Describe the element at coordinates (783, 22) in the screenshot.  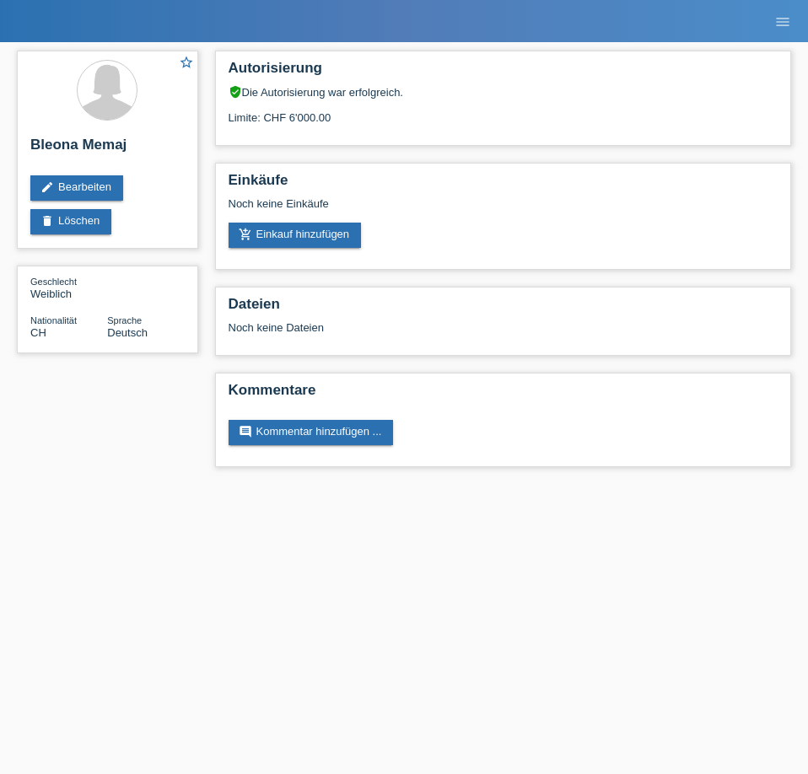
I see `i: menu` at that location.